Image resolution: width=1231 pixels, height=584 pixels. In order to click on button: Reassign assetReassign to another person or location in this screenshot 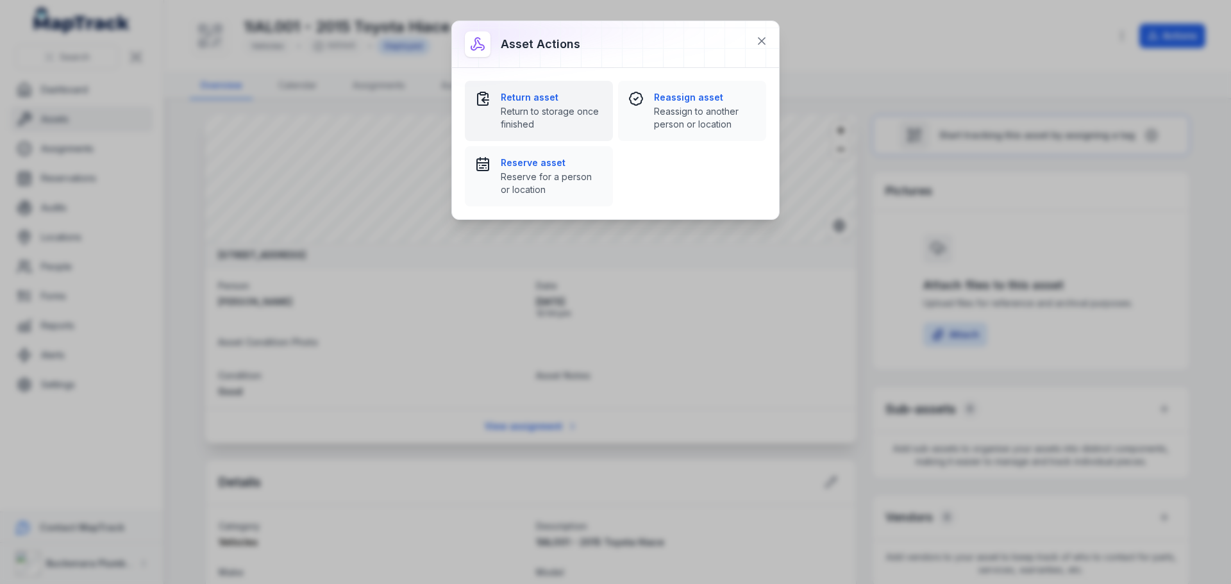, I will do `click(692, 111)`.